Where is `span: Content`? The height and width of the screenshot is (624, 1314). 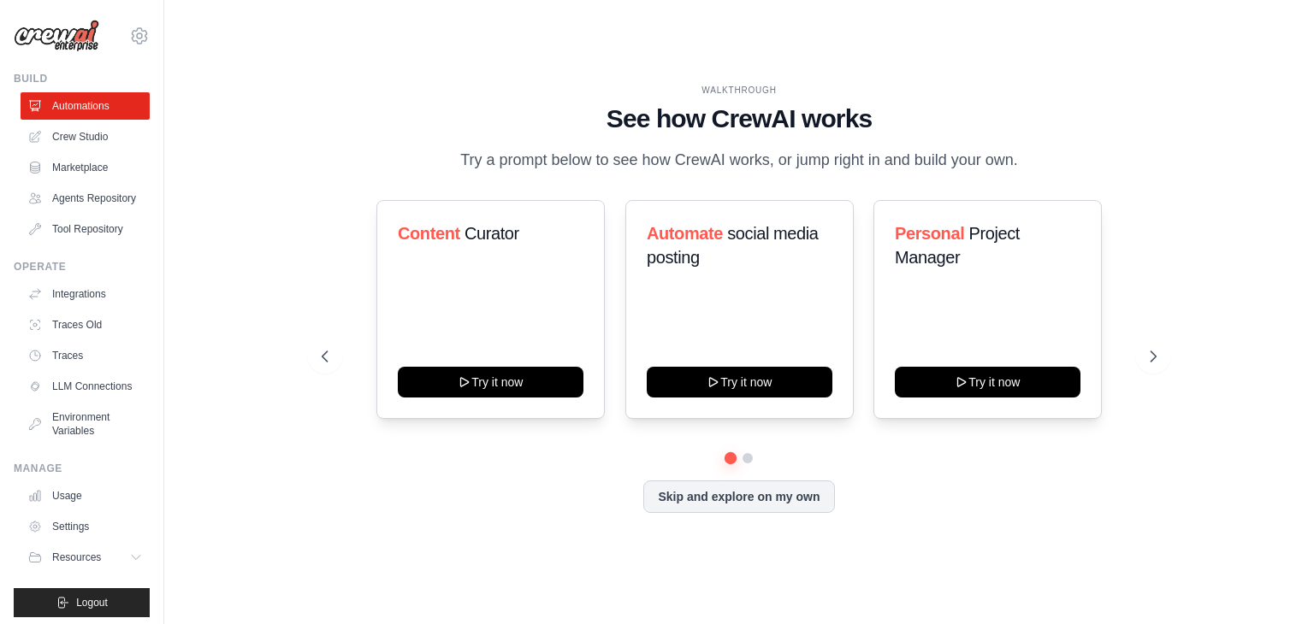 span: Content is located at coordinates (429, 234).